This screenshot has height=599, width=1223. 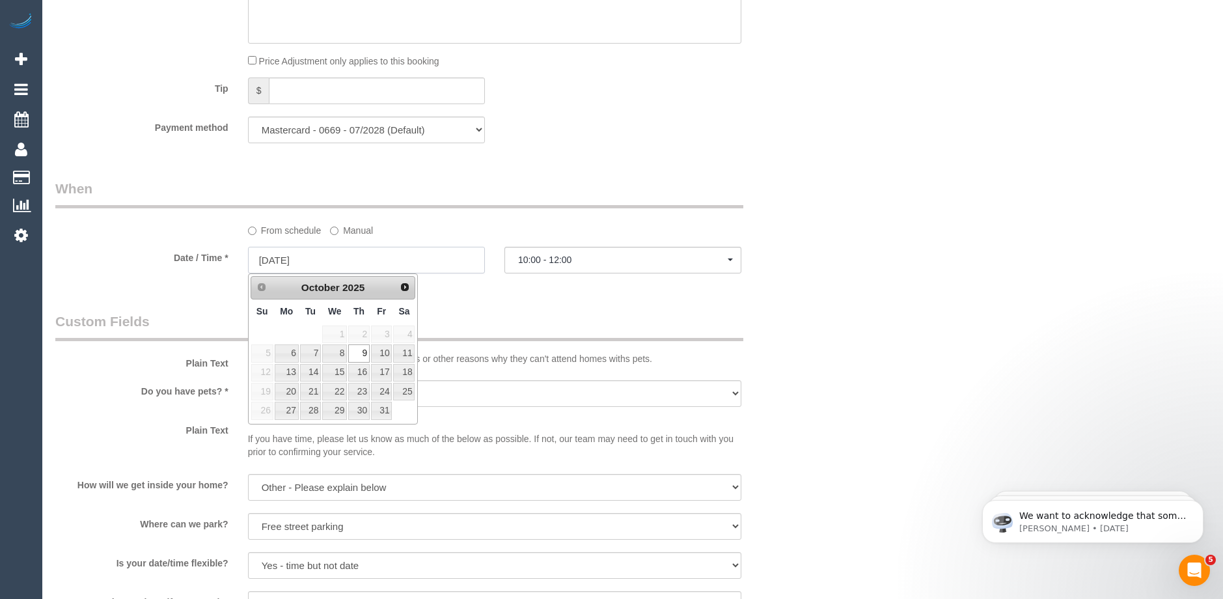 What do you see at coordinates (404, 353) in the screenshot?
I see `a: 11` at bounding box center [404, 353].